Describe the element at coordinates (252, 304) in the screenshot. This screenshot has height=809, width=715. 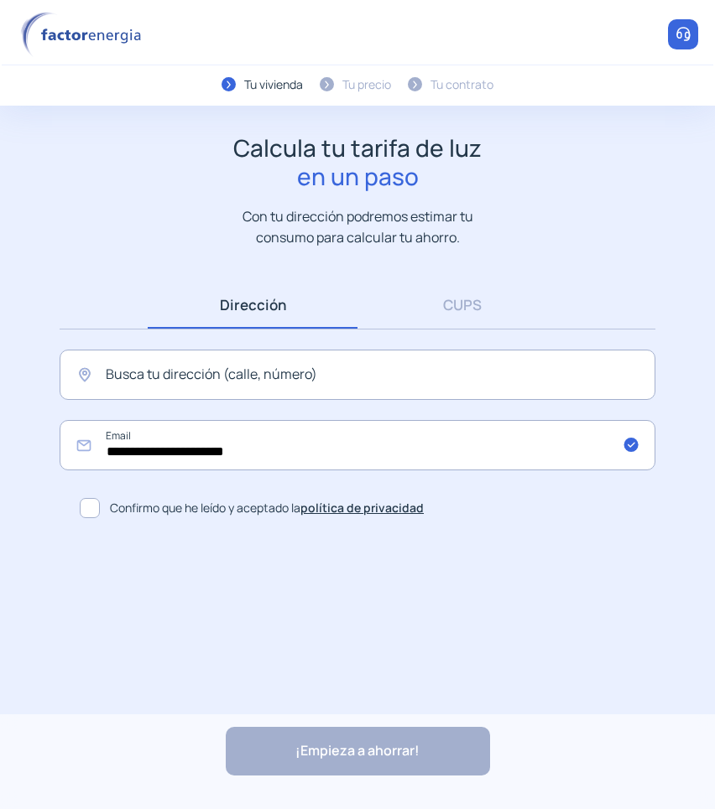
I see `a: Dirección` at that location.